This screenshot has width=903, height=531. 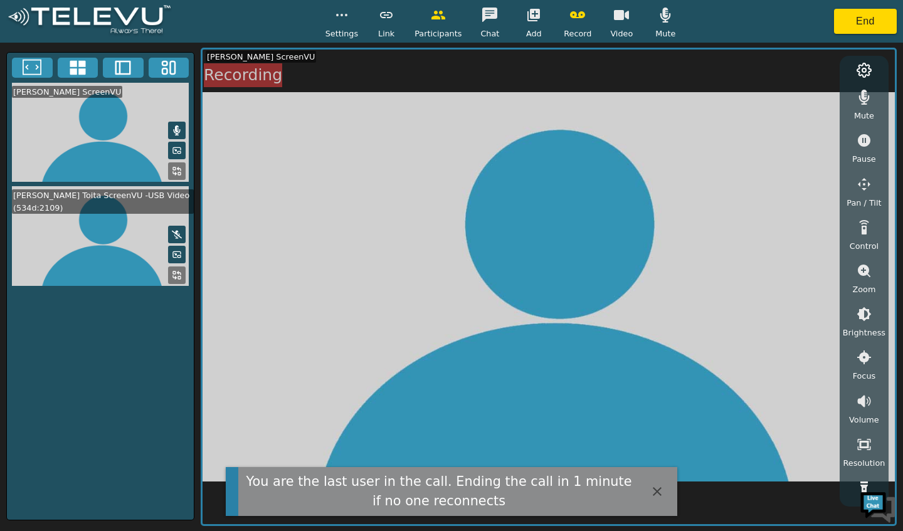 What do you see at coordinates (864, 203) in the screenshot?
I see `span: Pan / Tilt` at bounding box center [864, 203].